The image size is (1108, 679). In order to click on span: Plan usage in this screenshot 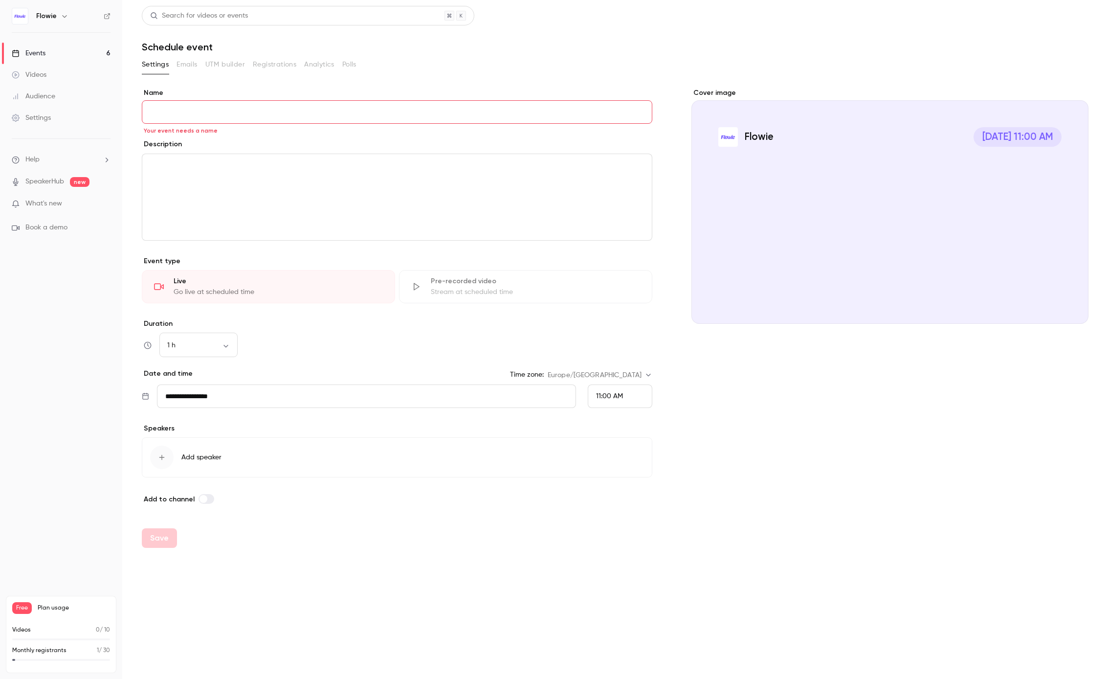, I will do `click(74, 608)`.